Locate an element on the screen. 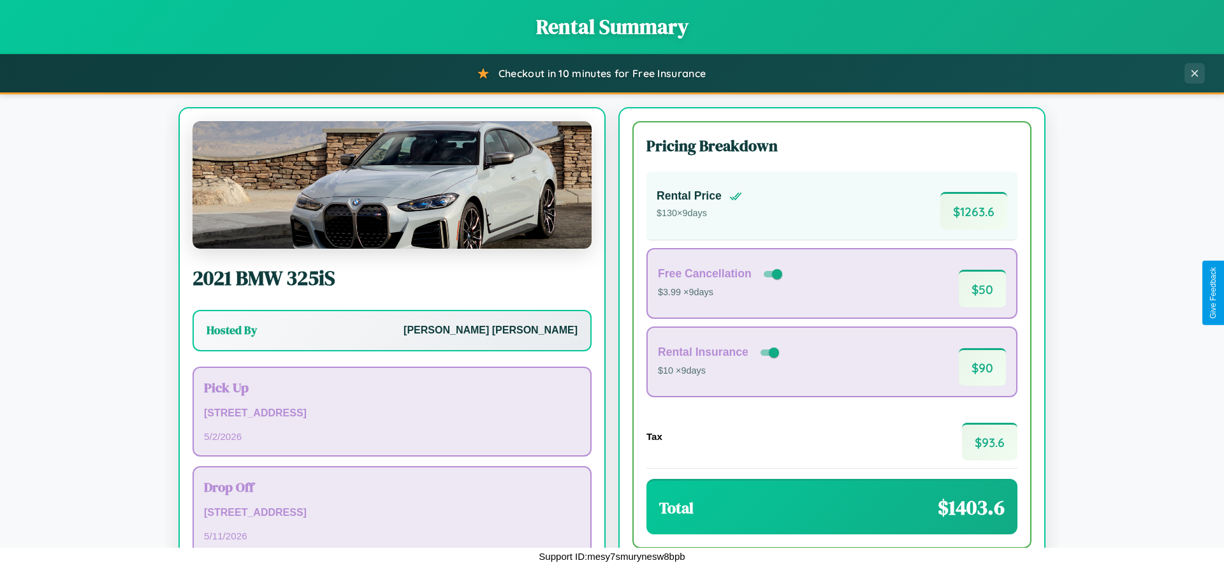  h3: Total is located at coordinates (676, 507).